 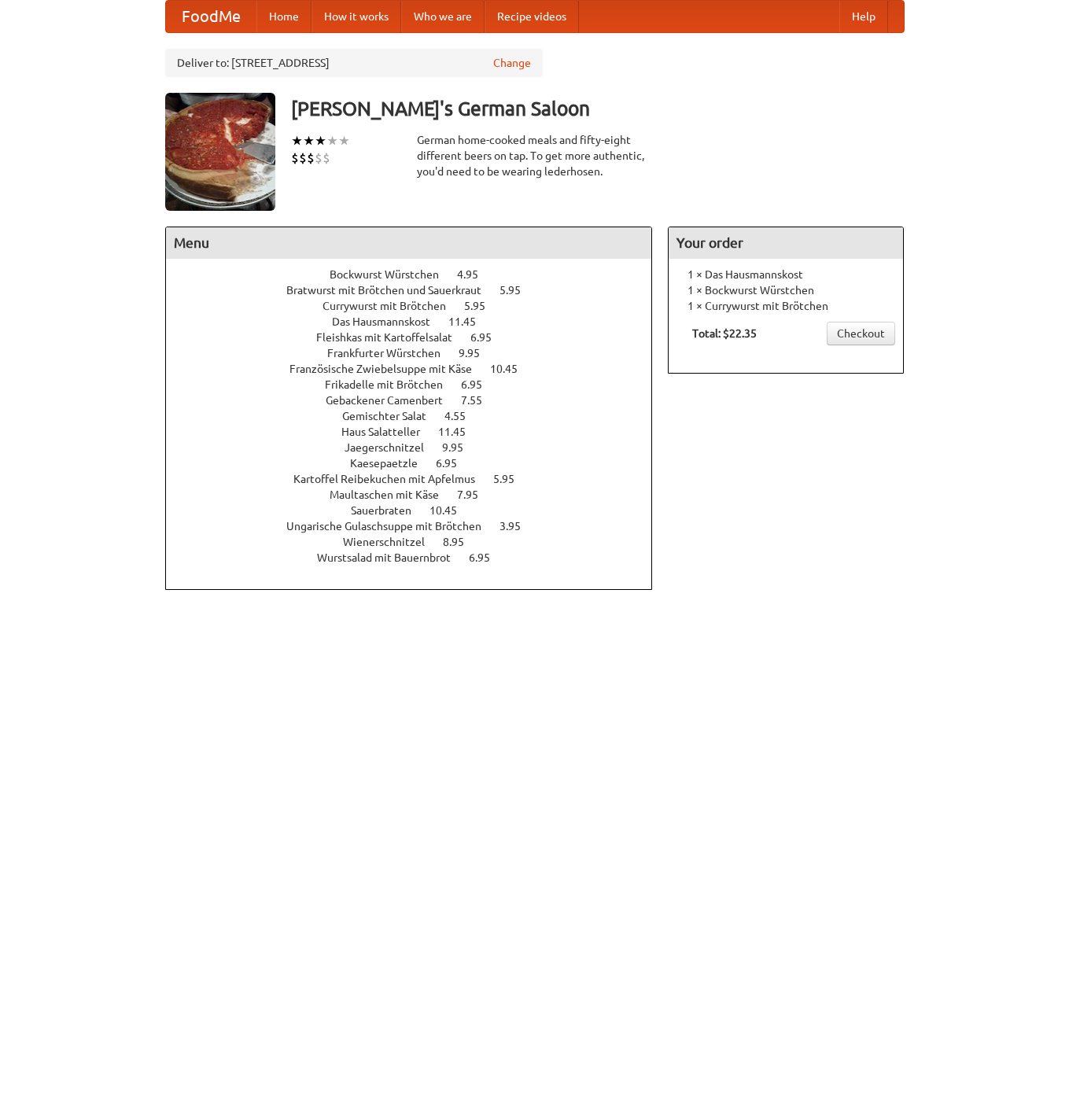 I want to click on span: Ungarische Gulaschsuppe mit Brötchen, so click(x=392, y=526).